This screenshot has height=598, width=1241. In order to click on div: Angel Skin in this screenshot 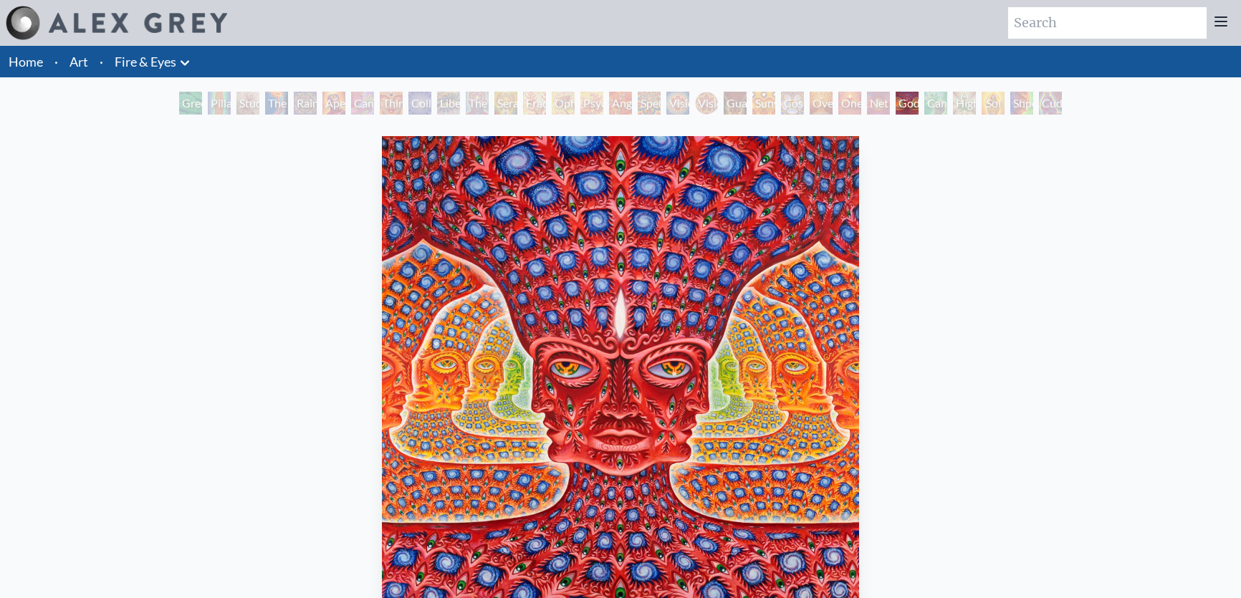, I will do `click(621, 103)`.